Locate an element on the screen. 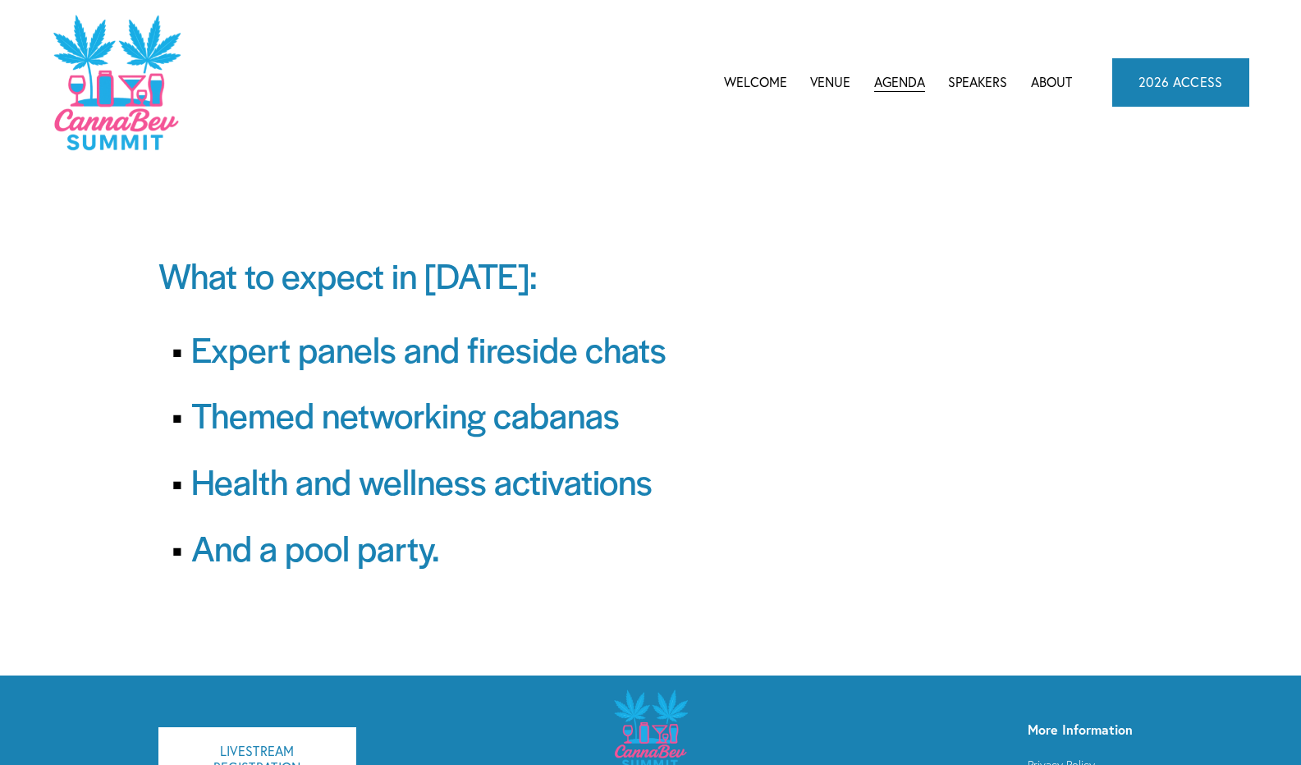 This screenshot has width=1301, height=765. a: 2026 ACCESS is located at coordinates (1180, 82).